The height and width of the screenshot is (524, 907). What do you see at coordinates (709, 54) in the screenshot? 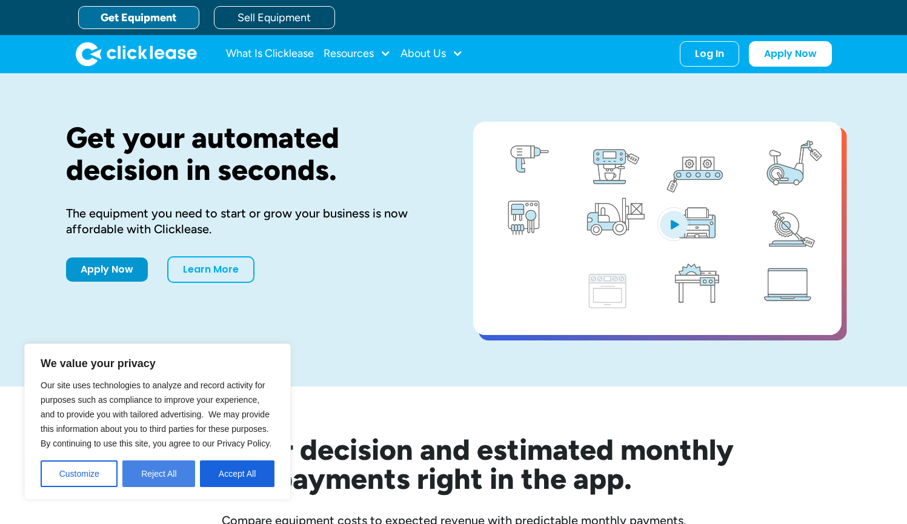
I see `div: Log In` at bounding box center [709, 54].